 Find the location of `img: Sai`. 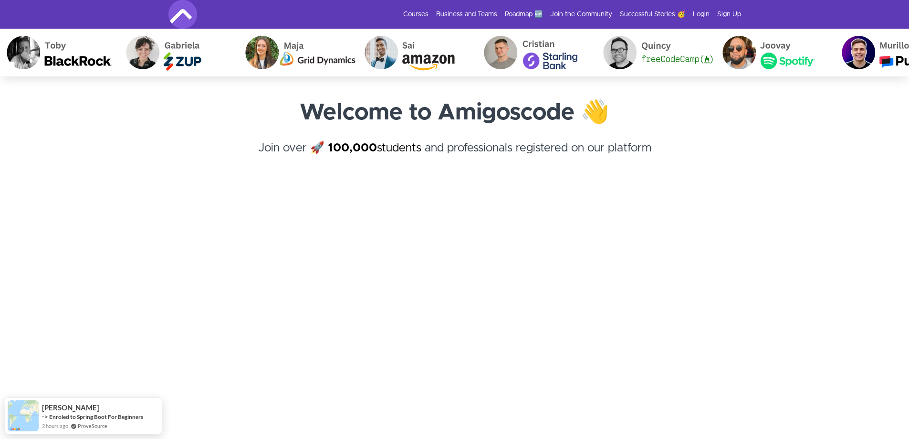

img: Sai is located at coordinates (417, 52).